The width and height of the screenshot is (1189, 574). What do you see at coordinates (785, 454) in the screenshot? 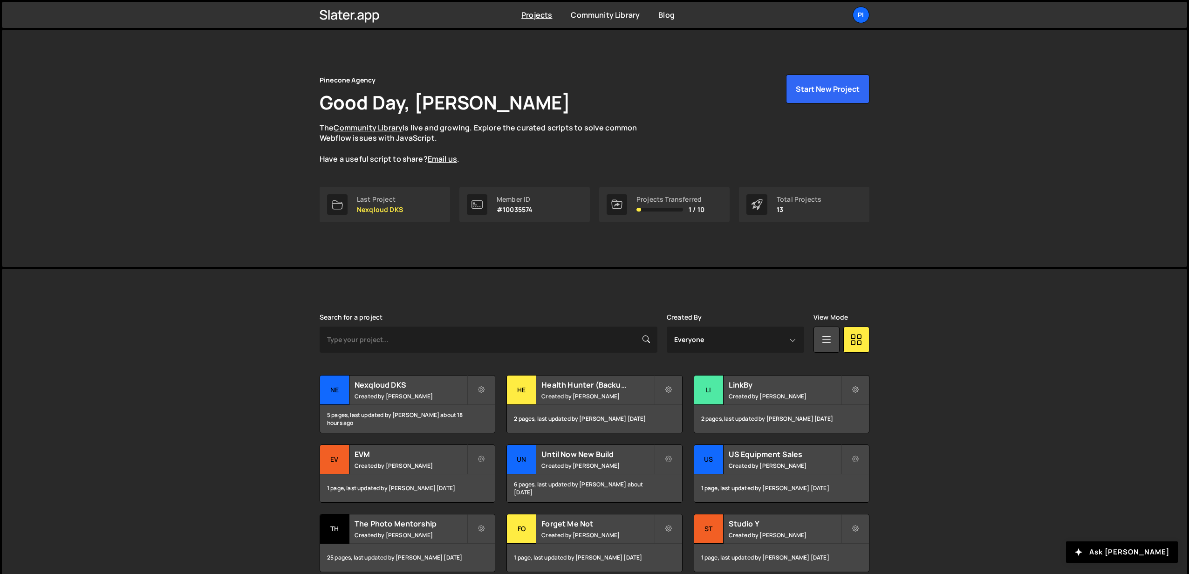
I see `h2: US Equipment Sales` at bounding box center [785, 454].